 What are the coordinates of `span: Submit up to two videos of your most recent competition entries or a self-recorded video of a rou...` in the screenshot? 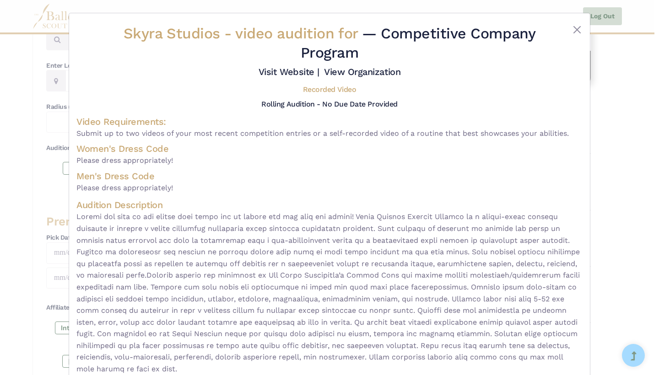 It's located at (329, 134).